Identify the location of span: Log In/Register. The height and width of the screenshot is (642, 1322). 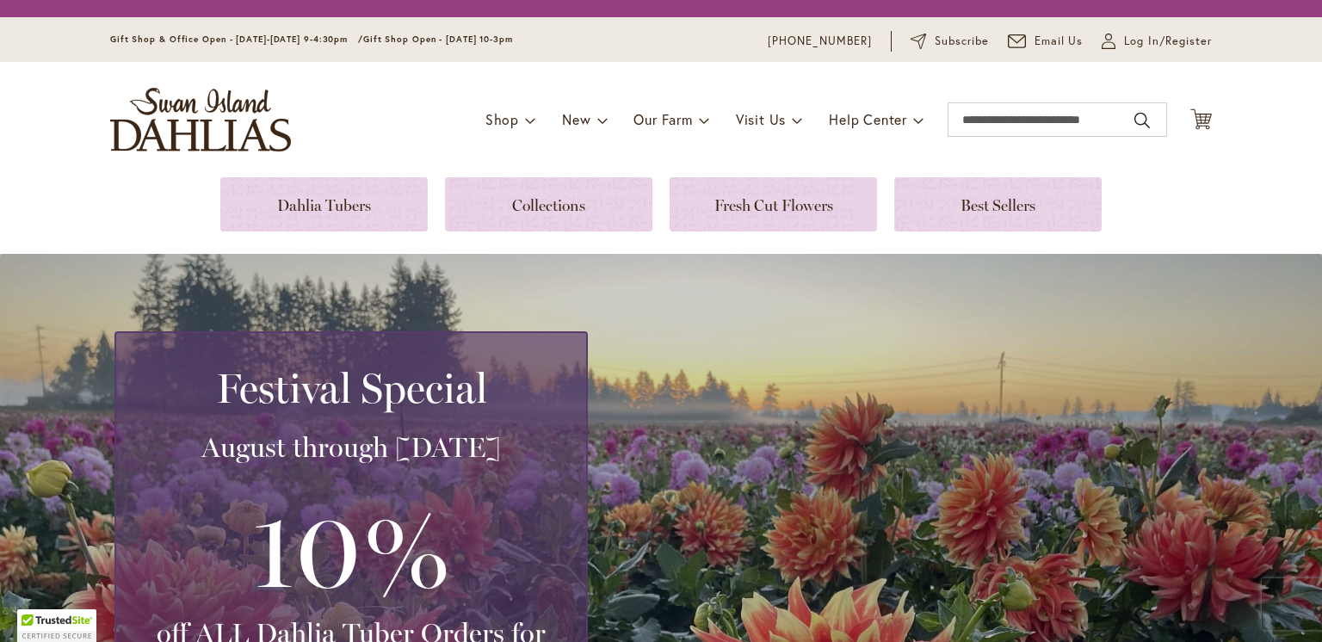
(1168, 41).